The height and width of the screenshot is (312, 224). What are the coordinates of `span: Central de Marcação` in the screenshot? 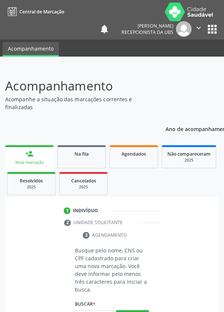 It's located at (42, 12).